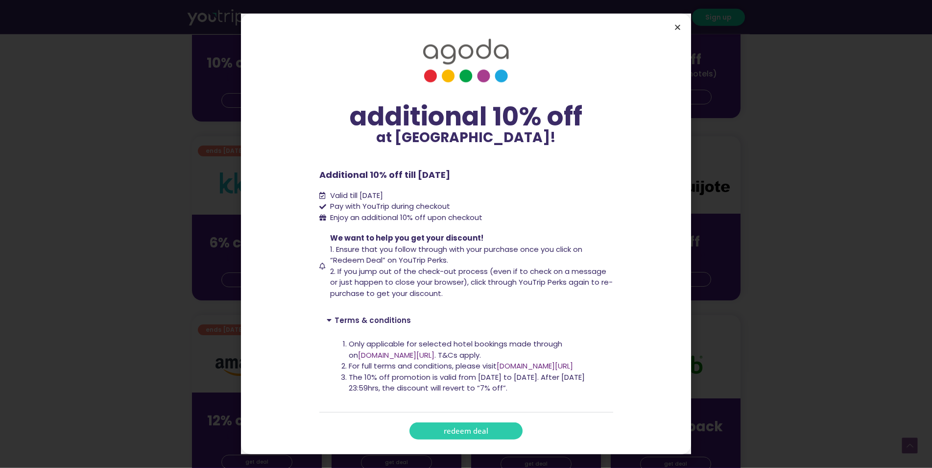 The image size is (932, 468). I want to click on span: Enjoy an additional 10% off upon checkout, so click(406, 217).